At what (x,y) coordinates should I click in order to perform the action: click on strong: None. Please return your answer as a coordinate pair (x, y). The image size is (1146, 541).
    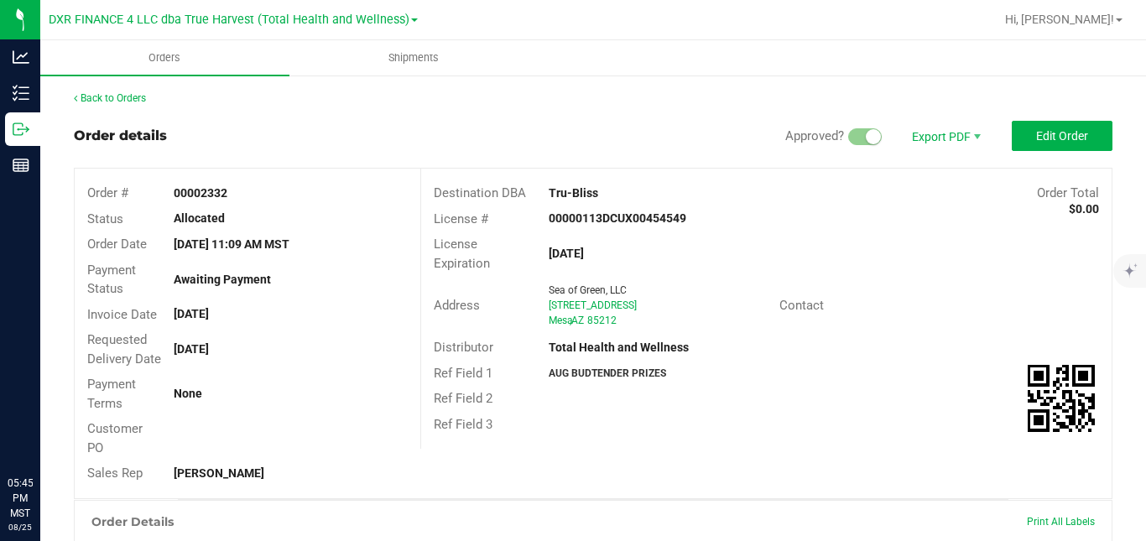
    Looking at the image, I should click on (188, 393).